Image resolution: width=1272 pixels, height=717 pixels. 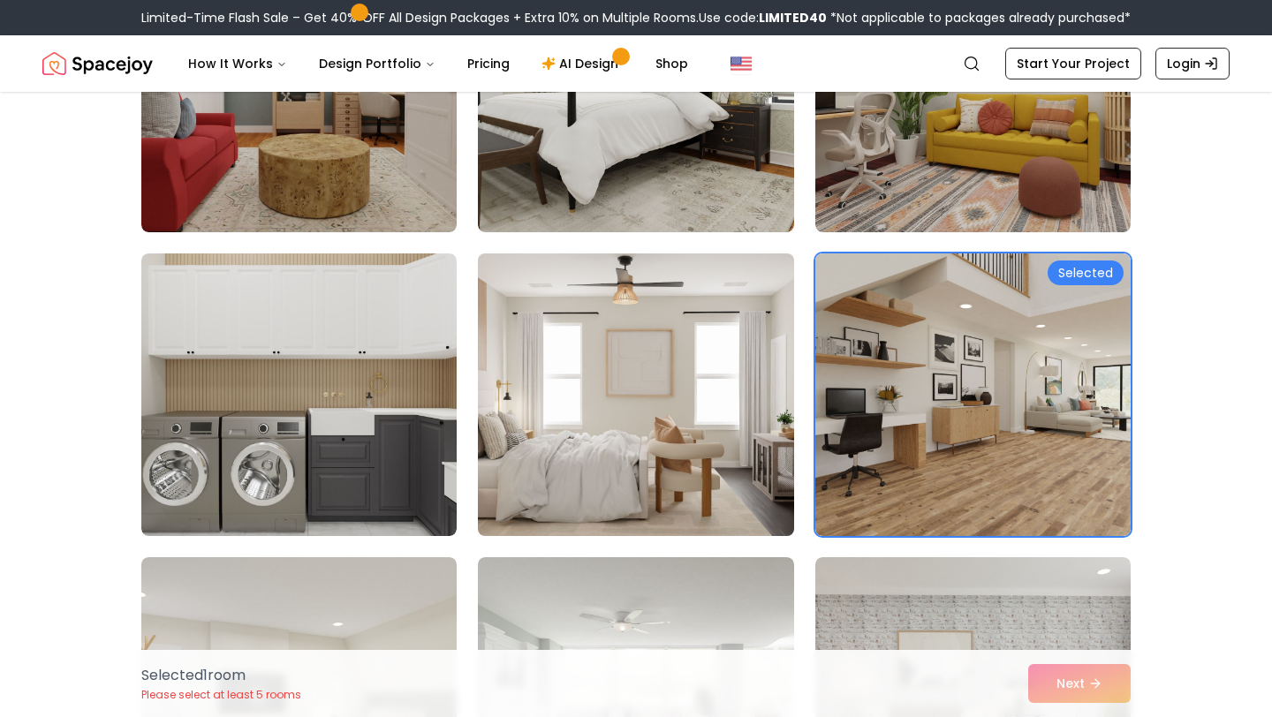 What do you see at coordinates (221, 676) in the screenshot?
I see `p: Selected 1 room` at bounding box center [221, 676].